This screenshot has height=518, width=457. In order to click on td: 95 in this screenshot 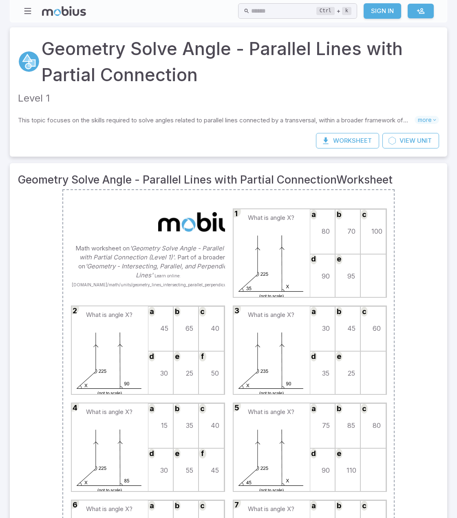, I will do `click(351, 276)`.